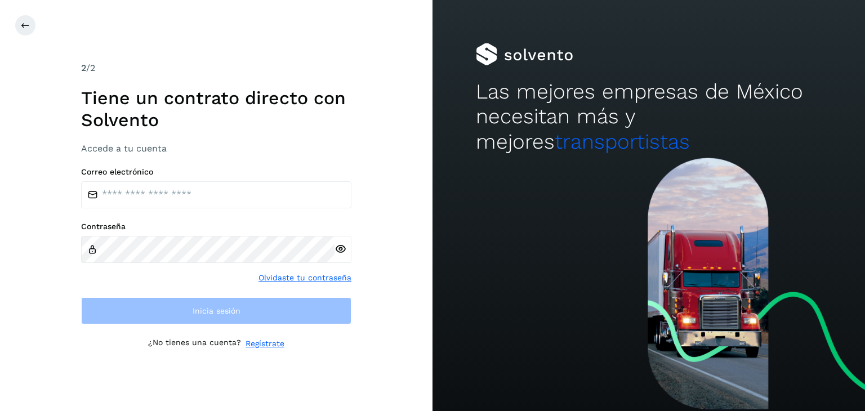  Describe the element at coordinates (83, 68) in the screenshot. I see `span: 2` at that location.